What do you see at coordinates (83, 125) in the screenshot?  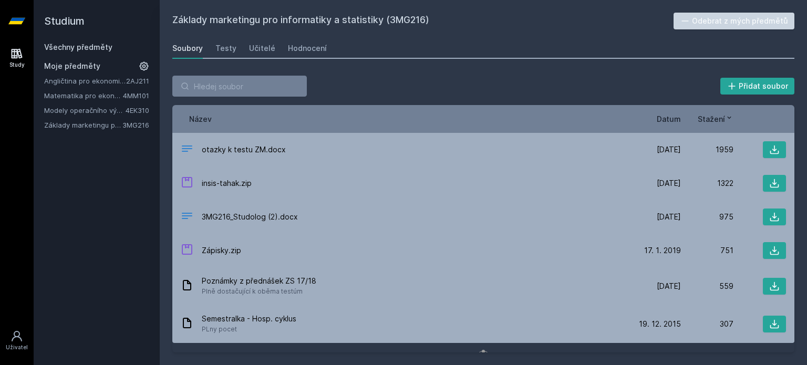 I see `a: Základy marketingu pro informatiky a statistiky` at bounding box center [83, 125].